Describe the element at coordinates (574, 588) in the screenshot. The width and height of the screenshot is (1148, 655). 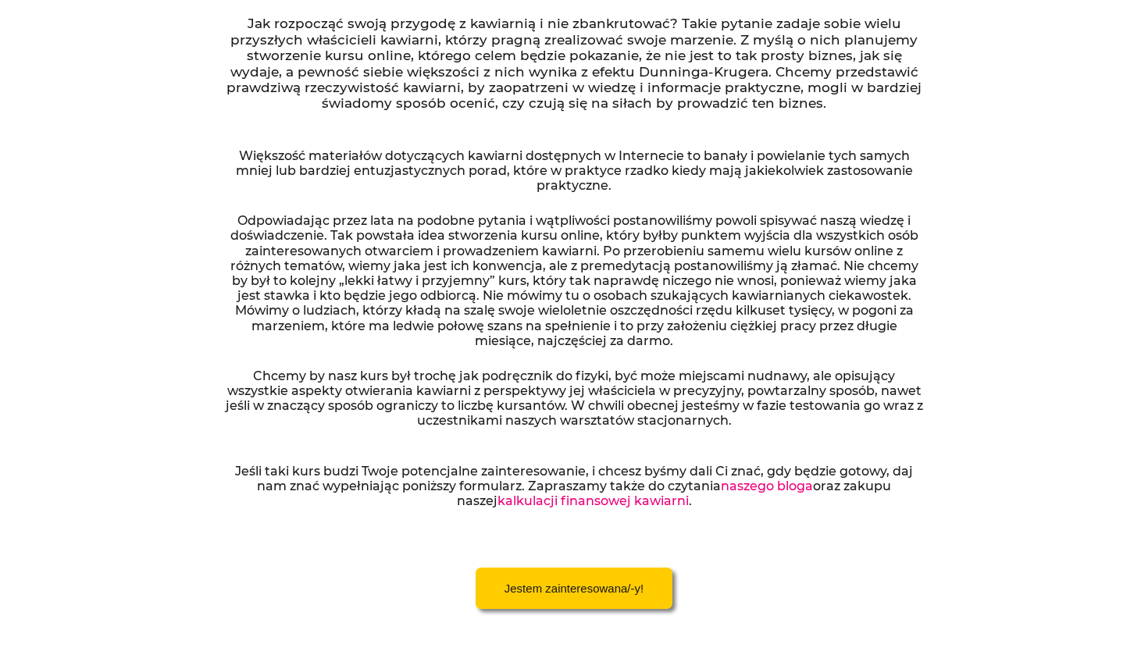
I see `span: Jestem zainteresowana/-y!` at that location.